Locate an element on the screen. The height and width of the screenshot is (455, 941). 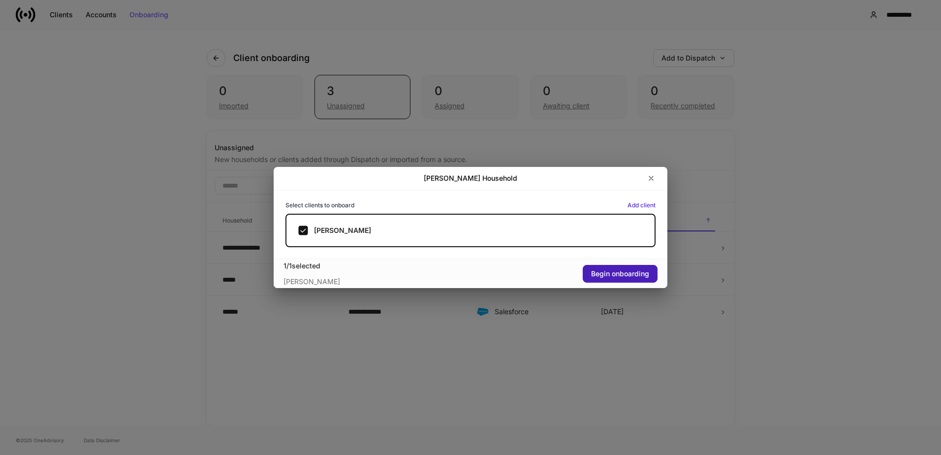
button: Add client is located at coordinates (642, 205).